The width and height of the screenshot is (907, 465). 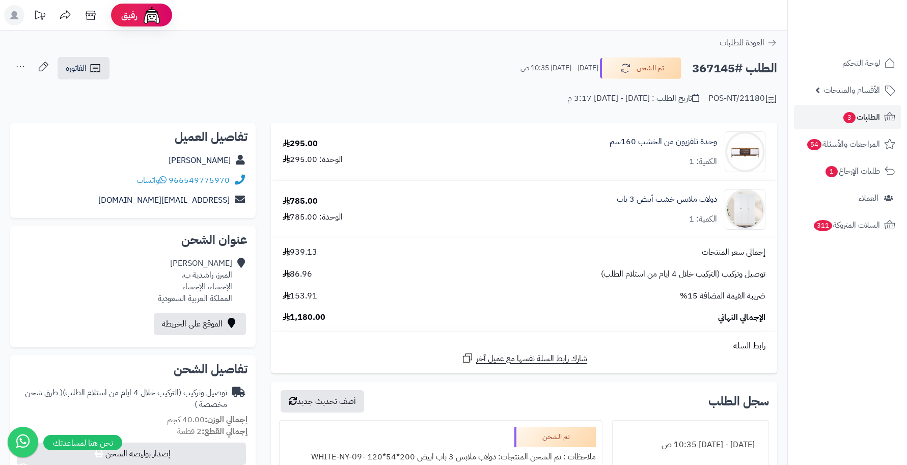 What do you see at coordinates (748, 43) in the screenshot?
I see `a: العودة للطلبات` at bounding box center [748, 43].